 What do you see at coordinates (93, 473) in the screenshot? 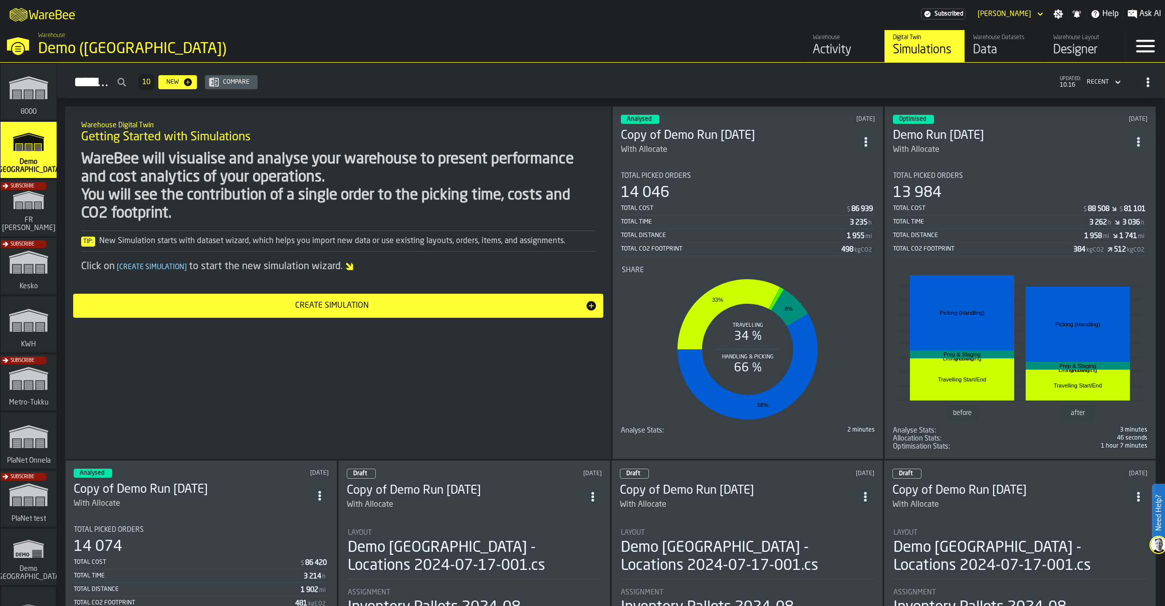
I see `div: status-3 2` at bounding box center [93, 473].